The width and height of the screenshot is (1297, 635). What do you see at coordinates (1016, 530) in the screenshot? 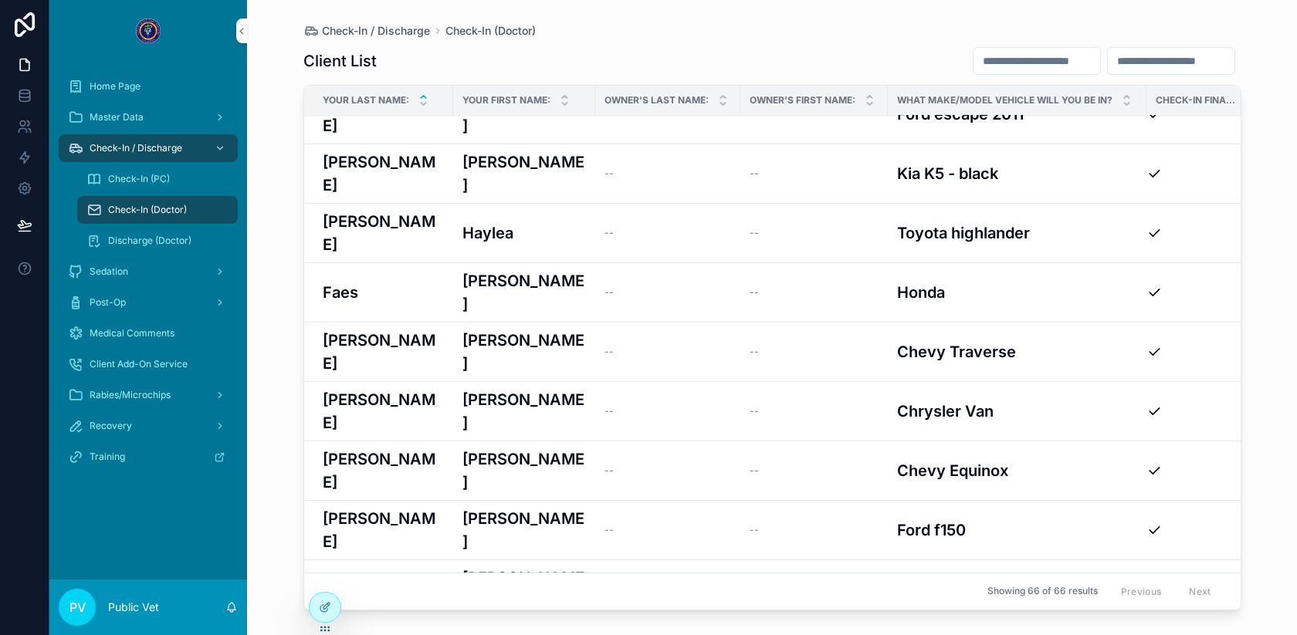
I see `a: Ford f150` at bounding box center [1016, 530].